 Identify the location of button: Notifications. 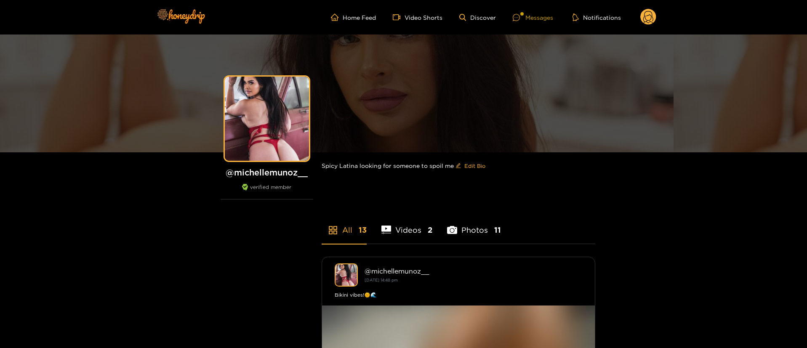
(596, 17).